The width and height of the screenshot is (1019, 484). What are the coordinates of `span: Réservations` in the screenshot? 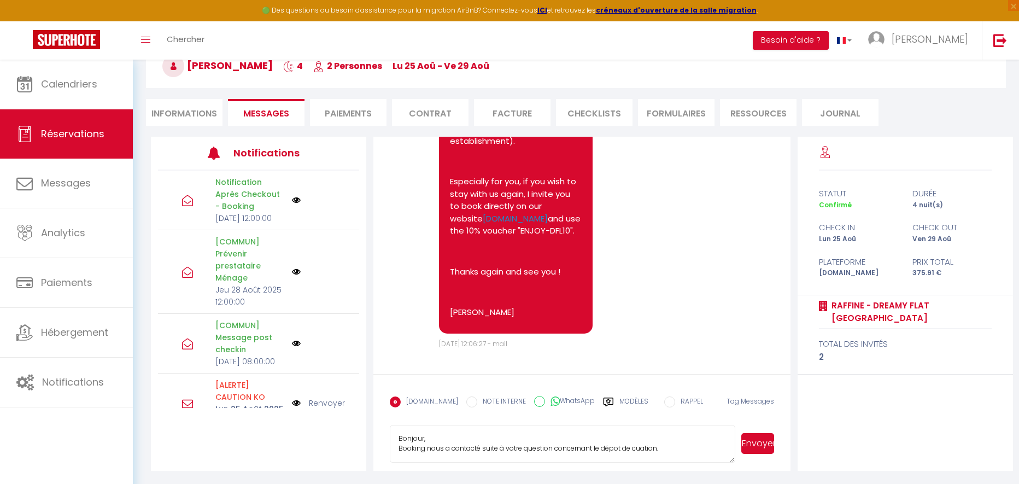 It's located at (73, 133).